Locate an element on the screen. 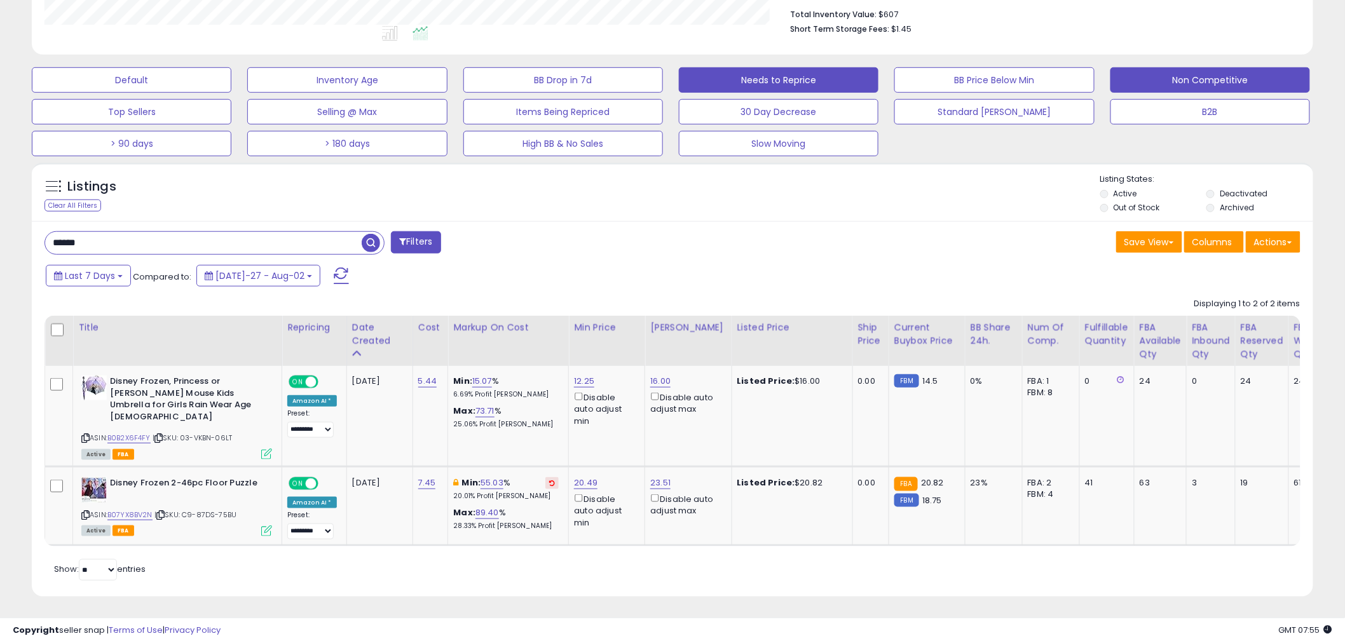  span: All listings currently available for purchase on Amazon is located at coordinates (96, 531).